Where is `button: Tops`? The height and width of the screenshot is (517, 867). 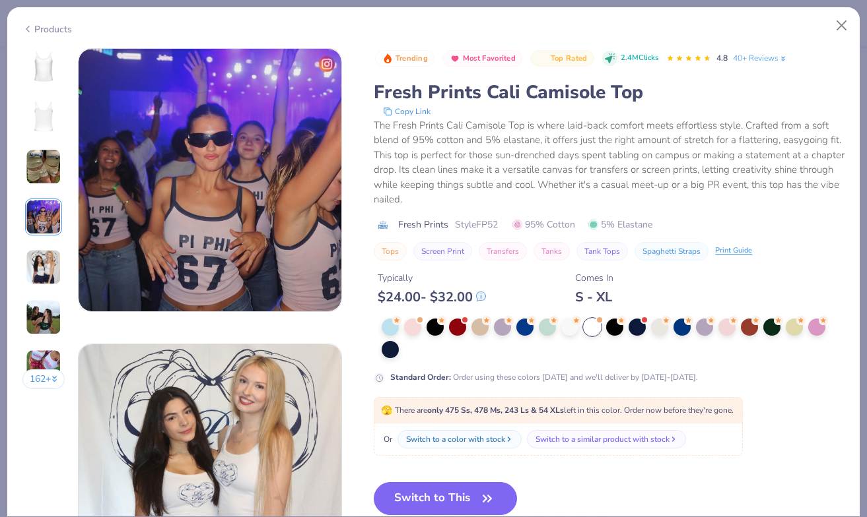 button: Tops is located at coordinates (390, 251).